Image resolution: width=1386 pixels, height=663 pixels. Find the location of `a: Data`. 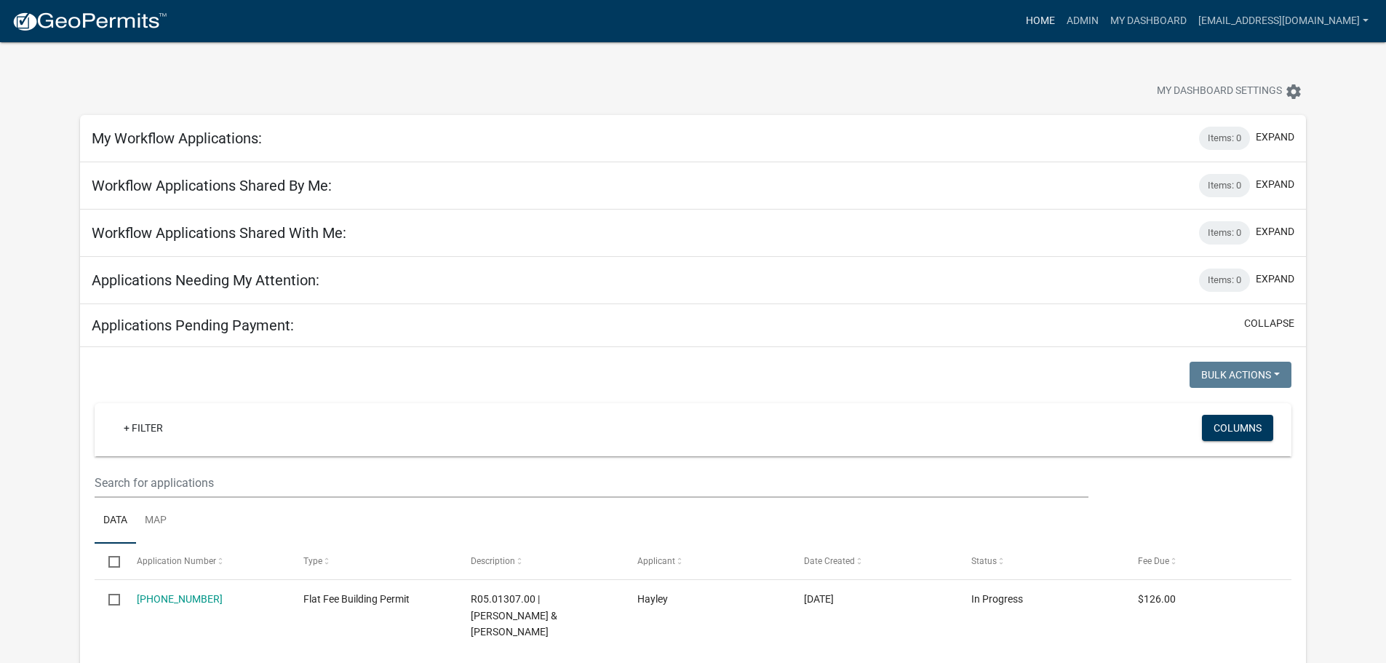

a: Data is located at coordinates (115, 521).